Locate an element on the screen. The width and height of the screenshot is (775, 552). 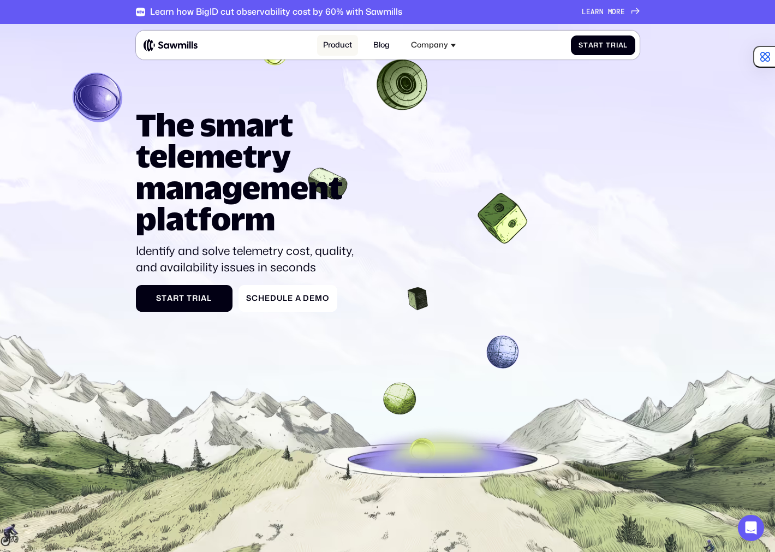
span: c is located at coordinates (255, 298).